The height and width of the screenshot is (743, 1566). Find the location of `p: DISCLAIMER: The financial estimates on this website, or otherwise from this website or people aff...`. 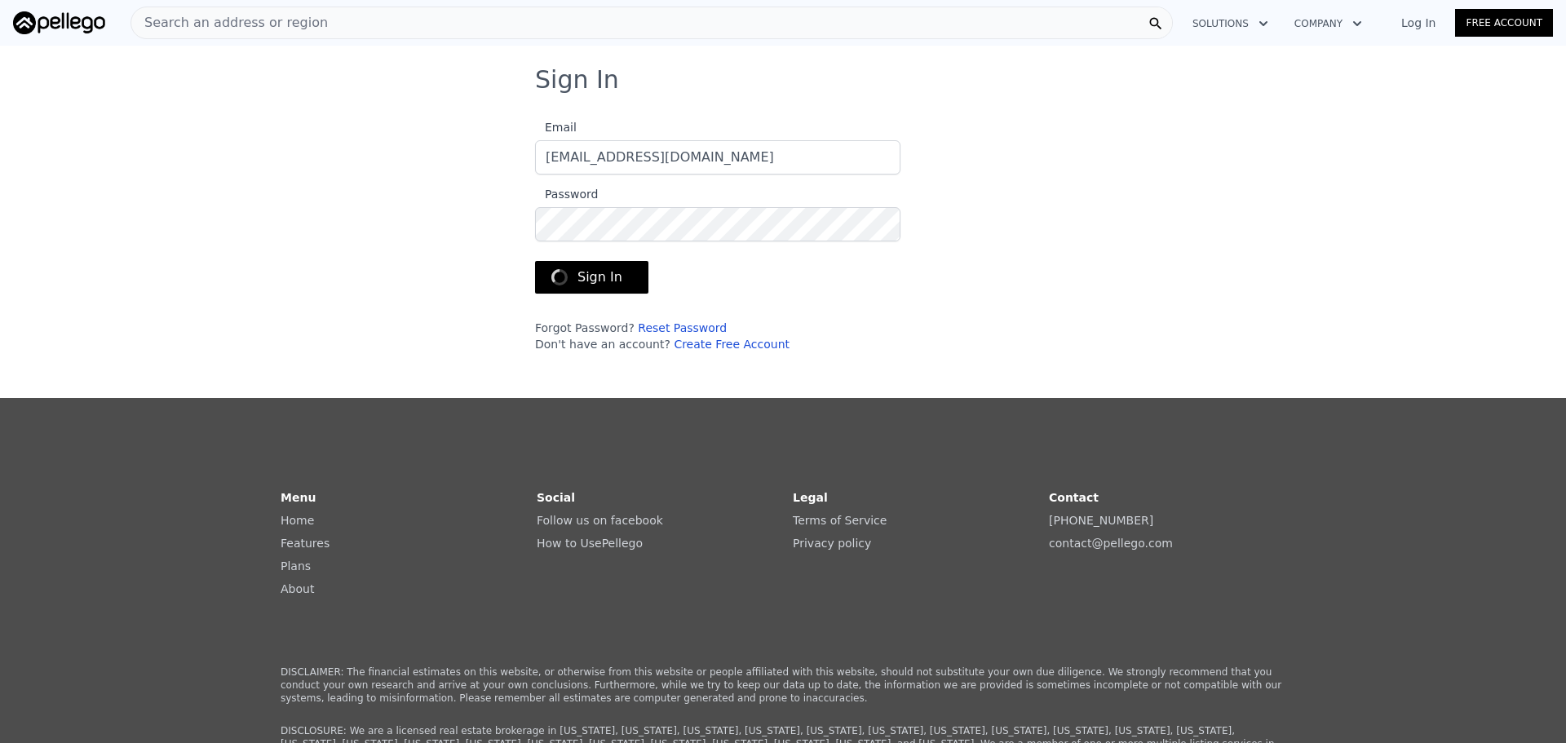

p: DISCLAIMER: The financial estimates on this website, or otherwise from this website or people aff... is located at coordinates (783, 685).